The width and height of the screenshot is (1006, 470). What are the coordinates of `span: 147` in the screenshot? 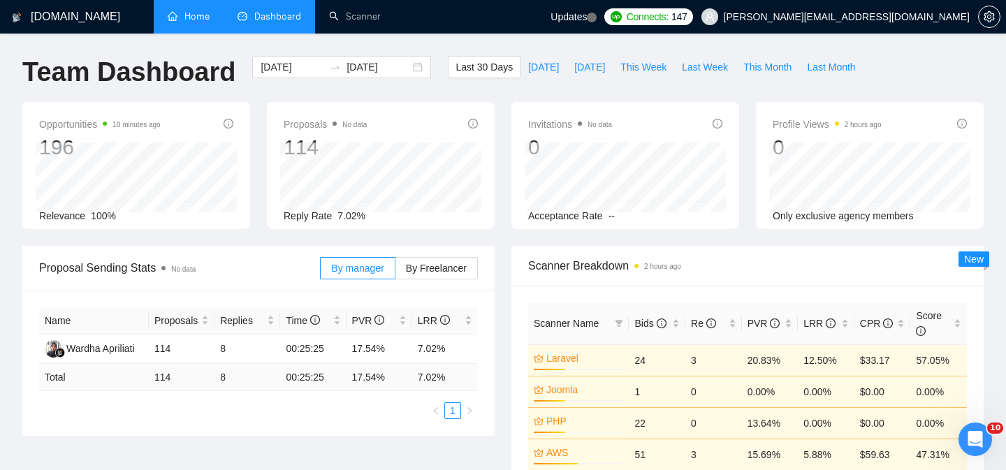 It's located at (679, 17).